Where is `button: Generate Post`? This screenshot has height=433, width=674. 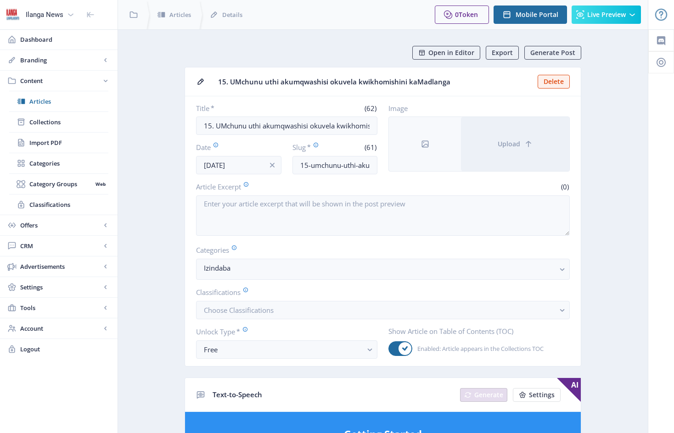 button: Generate Post is located at coordinates (553, 53).